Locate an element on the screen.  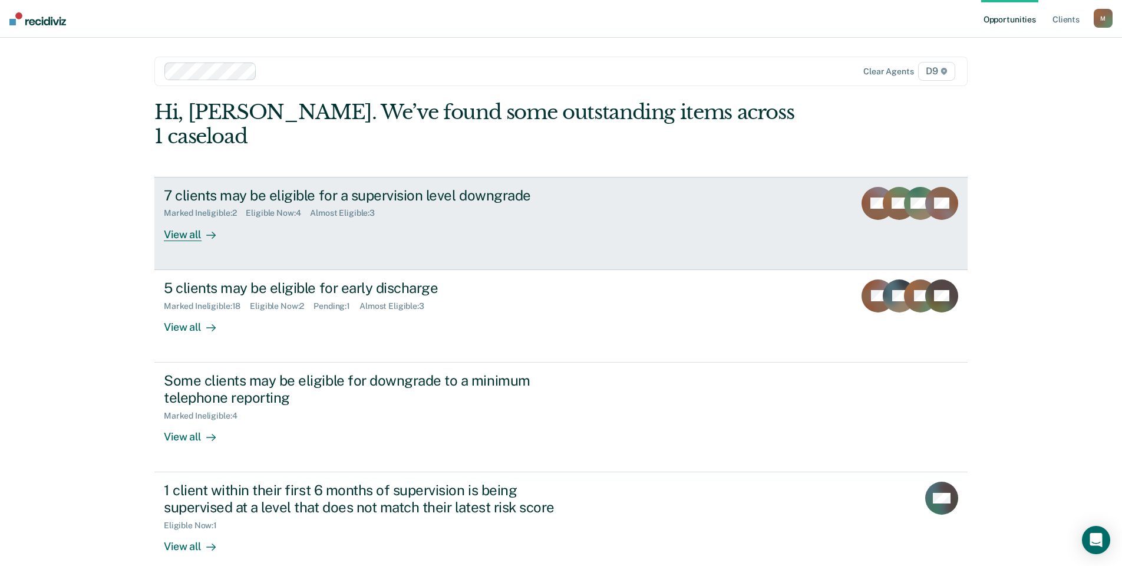
div: Marked Ineligible : 18 is located at coordinates (207, 306).